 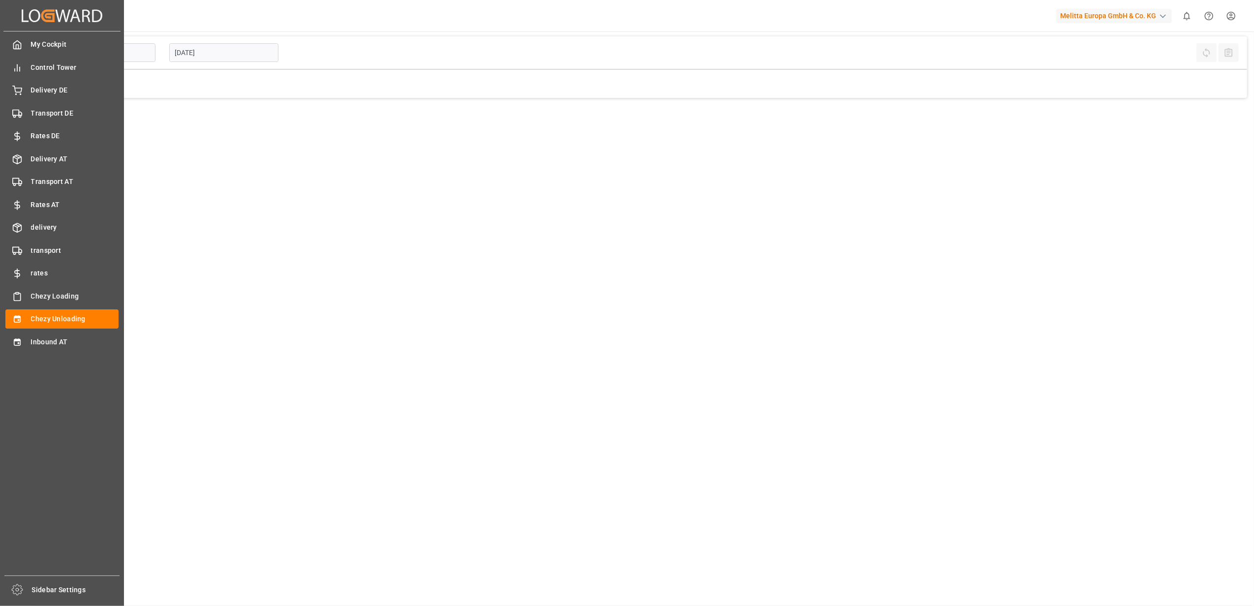 I want to click on a: Chezy Unloading, so click(x=62, y=319).